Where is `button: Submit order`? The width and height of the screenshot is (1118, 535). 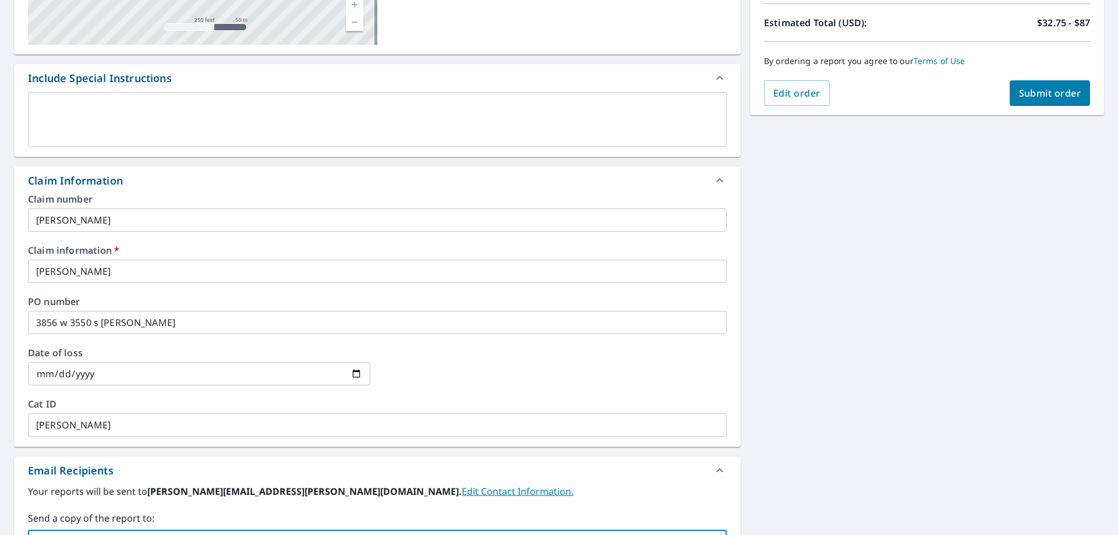
button: Submit order is located at coordinates (1050, 93).